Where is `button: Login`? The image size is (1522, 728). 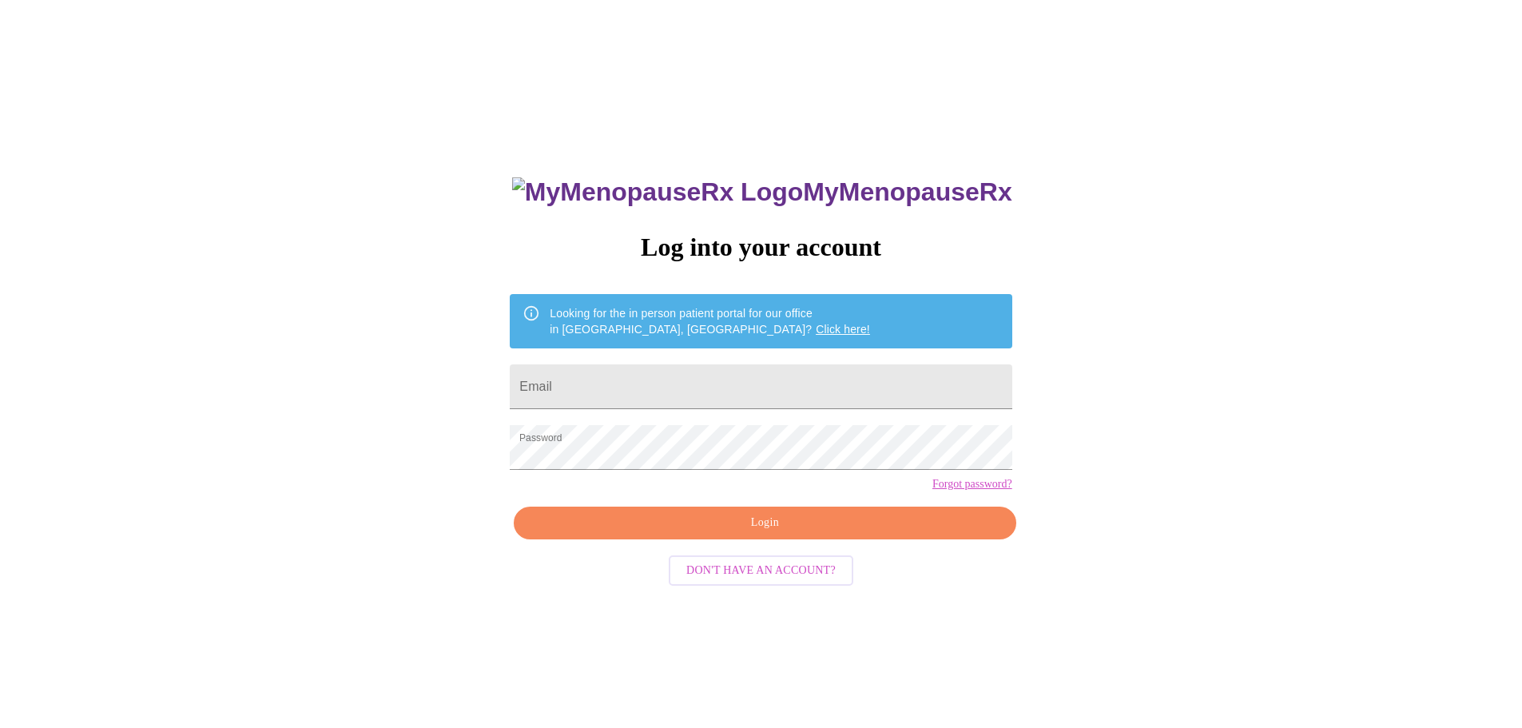
button: Login is located at coordinates (765, 522).